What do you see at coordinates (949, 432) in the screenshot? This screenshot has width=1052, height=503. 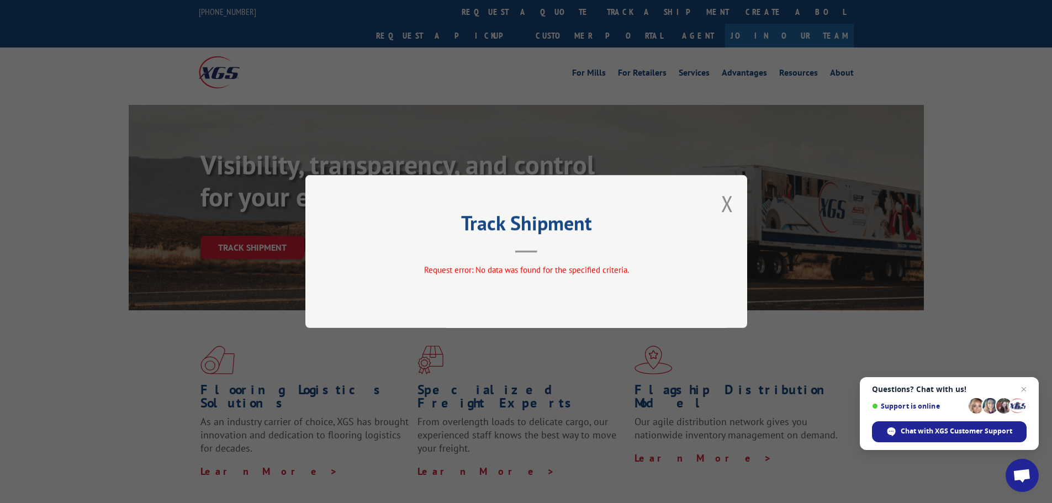 I see `div: Chat with XGS Customer Support` at bounding box center [949, 432].